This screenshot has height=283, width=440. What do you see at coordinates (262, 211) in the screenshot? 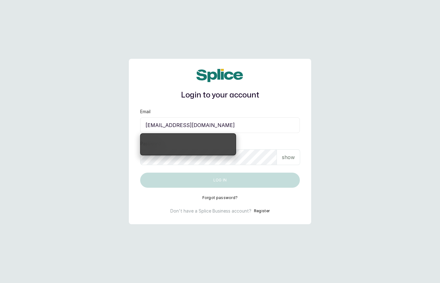
I see `button: Register` at bounding box center [262, 211].